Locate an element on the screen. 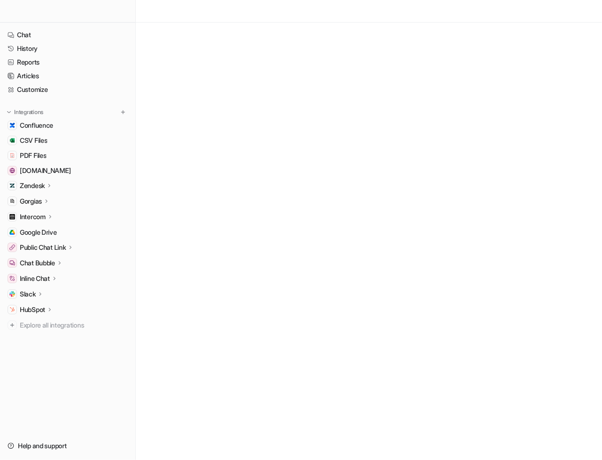 The image size is (602, 460). img: Zendesk is located at coordinates (12, 186).